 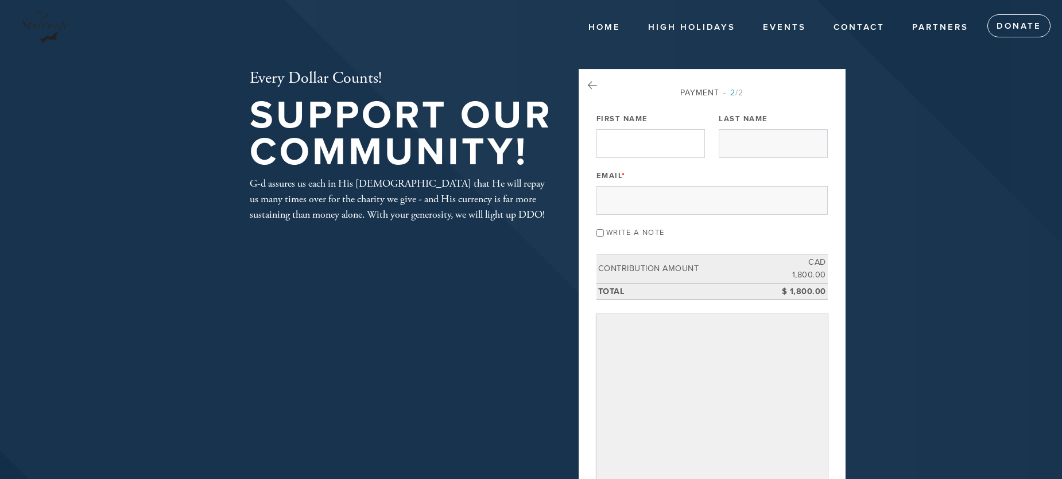 What do you see at coordinates (623, 176) in the screenshot?
I see `span: This field is required.` at bounding box center [623, 176].